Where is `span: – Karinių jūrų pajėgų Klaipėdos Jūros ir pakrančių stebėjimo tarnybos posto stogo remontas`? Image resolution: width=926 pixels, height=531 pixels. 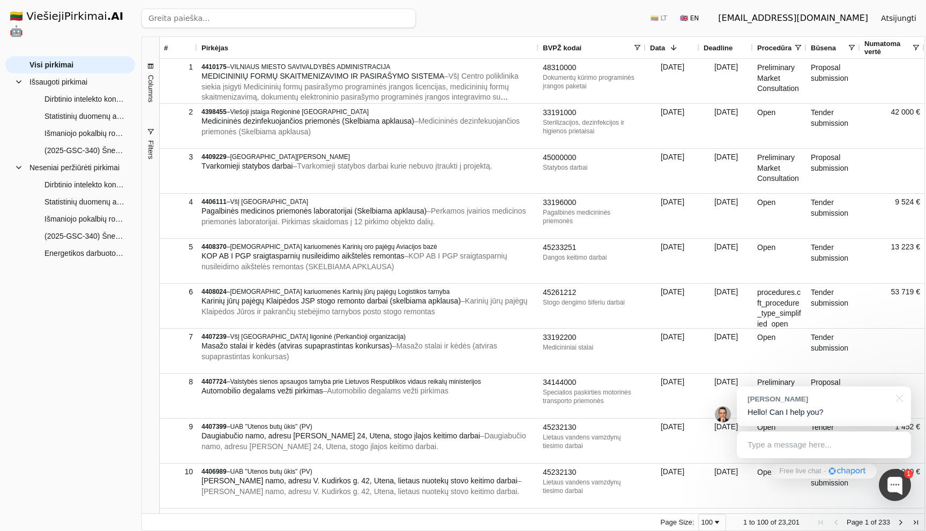 span: – Karinių jūrų pajėgų Klaipėdos Jūros ir pakrančių stebėjimo tarnybos posto stogo remontas is located at coordinates (364, 306).